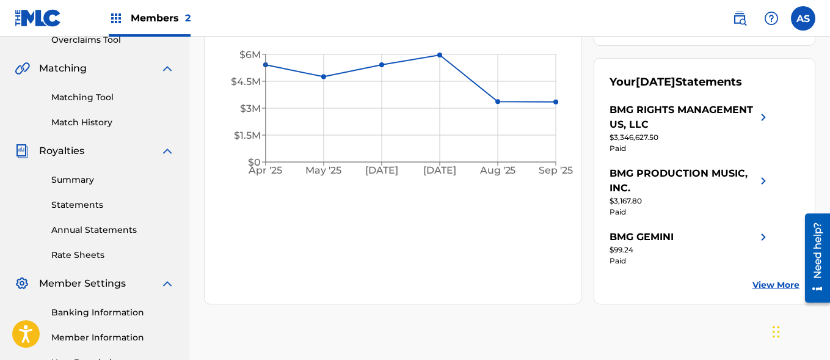  Describe the element at coordinates (22, 151) in the screenshot. I see `img: Royalties` at that location.